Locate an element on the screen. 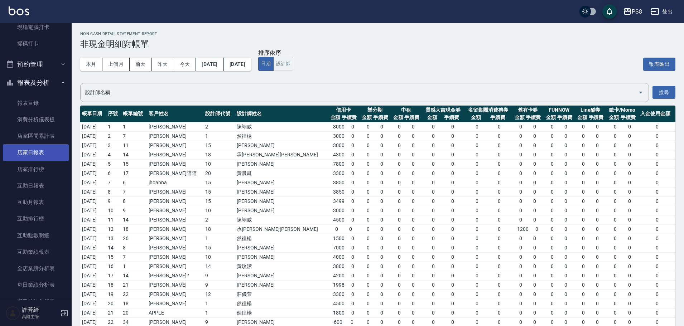  span: 3499 is located at coordinates (339, 201).